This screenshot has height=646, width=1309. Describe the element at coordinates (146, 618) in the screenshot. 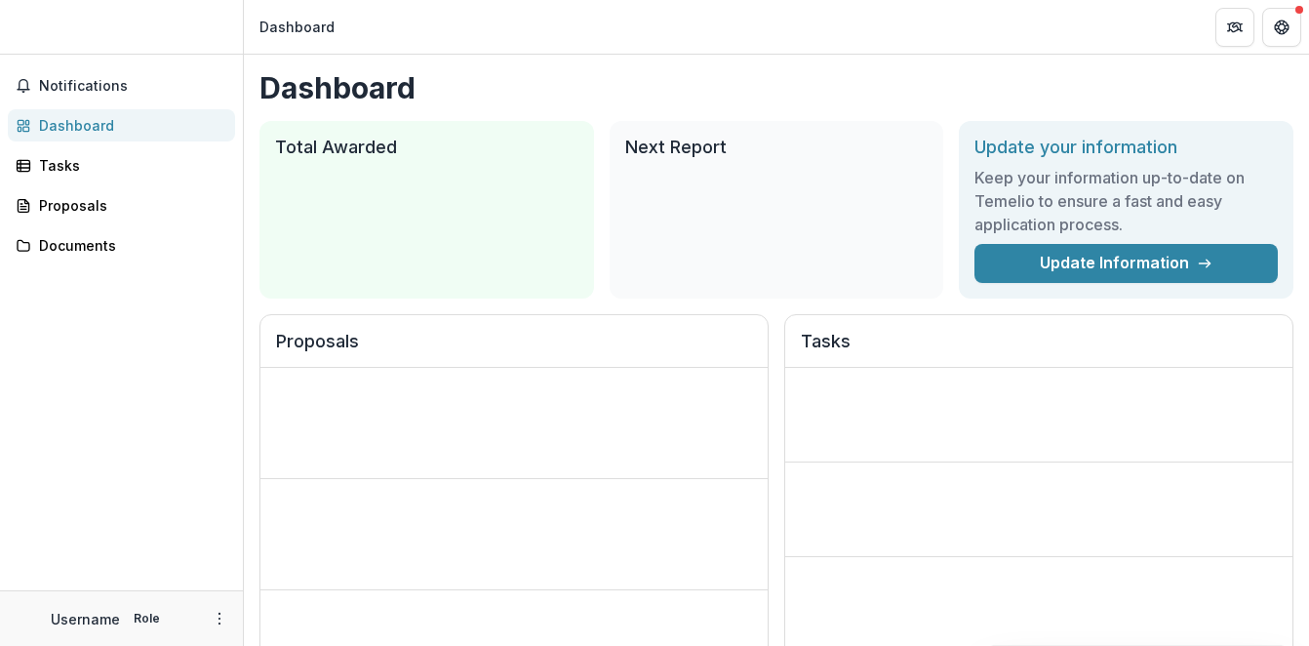

I see `p: Role` at that location.